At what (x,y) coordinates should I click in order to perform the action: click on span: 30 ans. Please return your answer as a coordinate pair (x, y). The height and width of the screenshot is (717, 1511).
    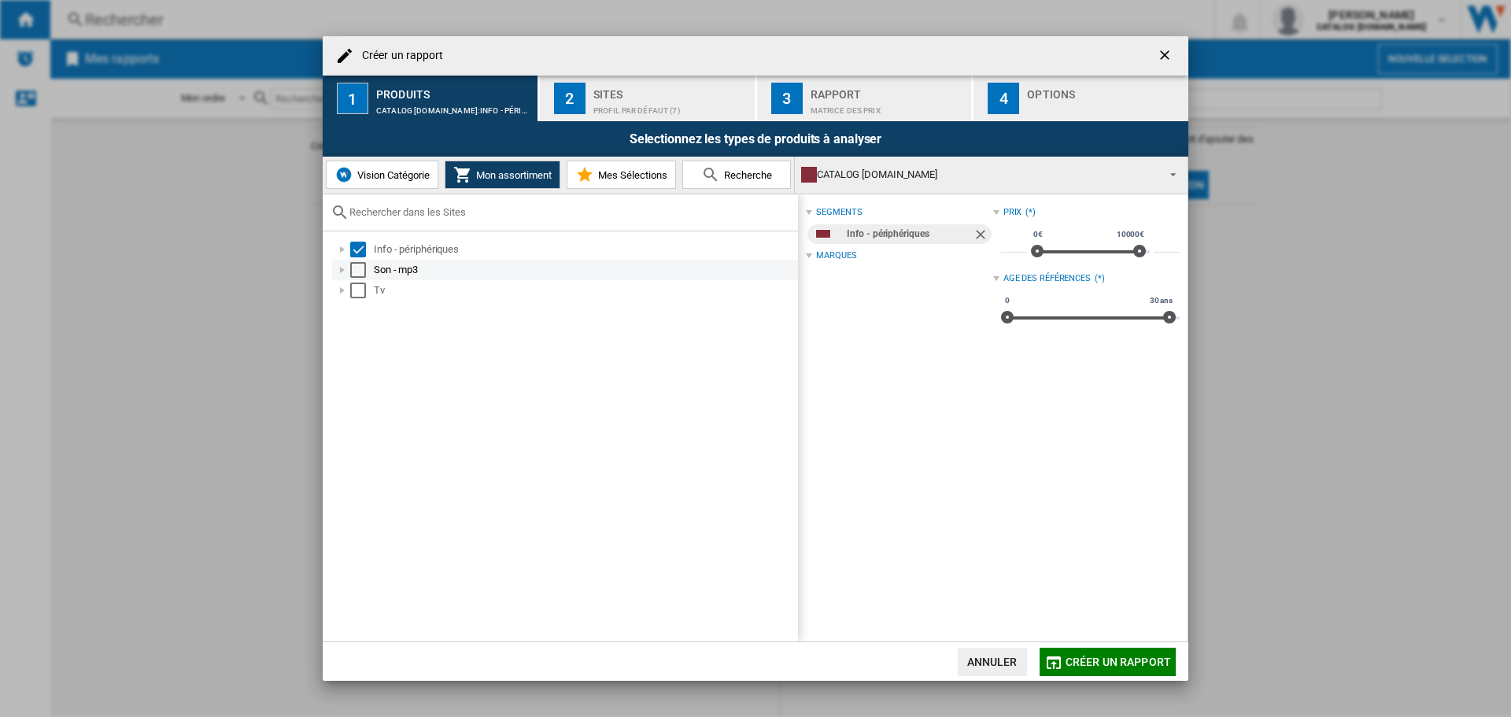
    Looking at the image, I should click on (1161, 301).